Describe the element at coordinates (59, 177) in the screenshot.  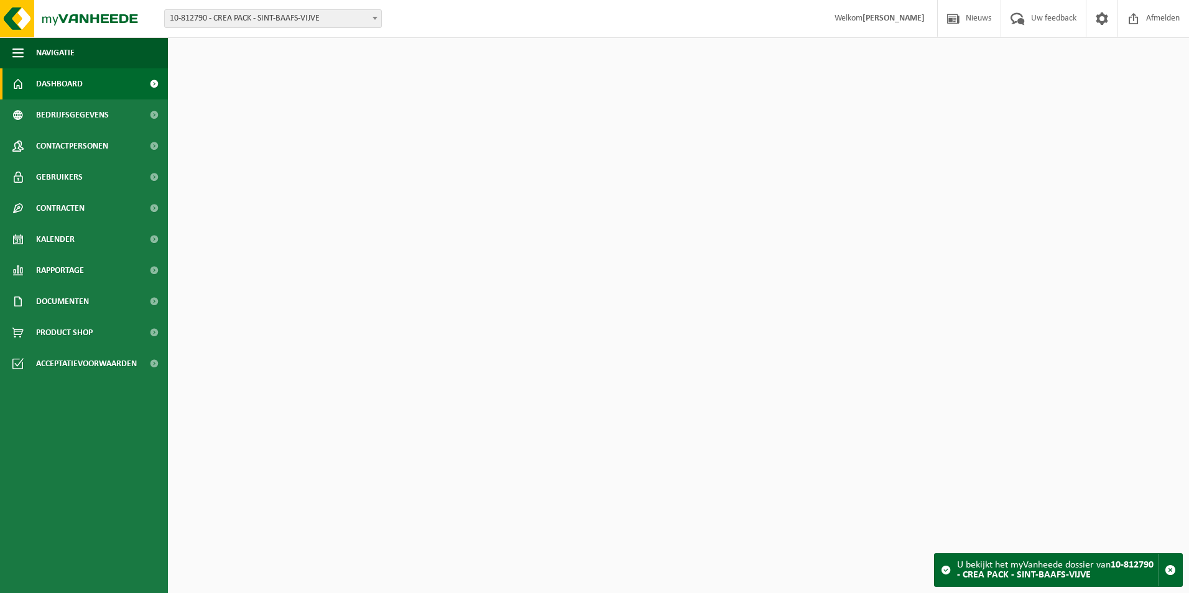
I see `span: Gebruikers` at that location.